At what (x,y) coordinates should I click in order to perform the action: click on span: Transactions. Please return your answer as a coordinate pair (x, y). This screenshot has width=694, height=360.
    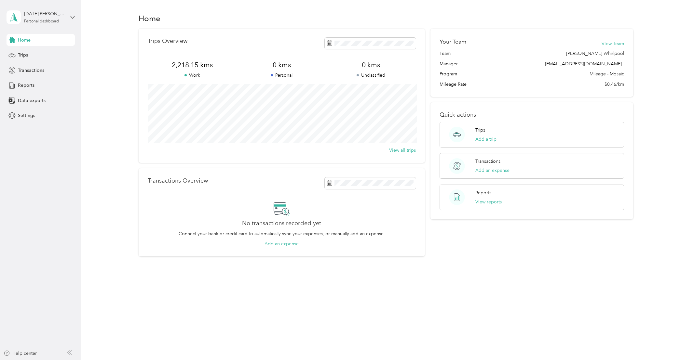
    Looking at the image, I should click on (31, 70).